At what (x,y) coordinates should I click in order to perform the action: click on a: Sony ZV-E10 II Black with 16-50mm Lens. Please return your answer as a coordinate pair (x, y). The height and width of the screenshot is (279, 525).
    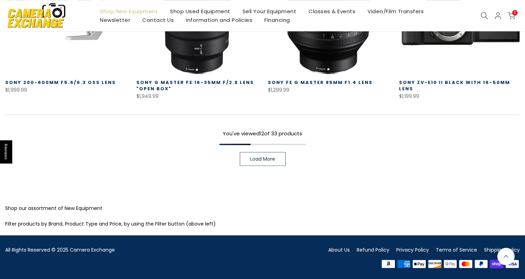
    Looking at the image, I should click on (454, 85).